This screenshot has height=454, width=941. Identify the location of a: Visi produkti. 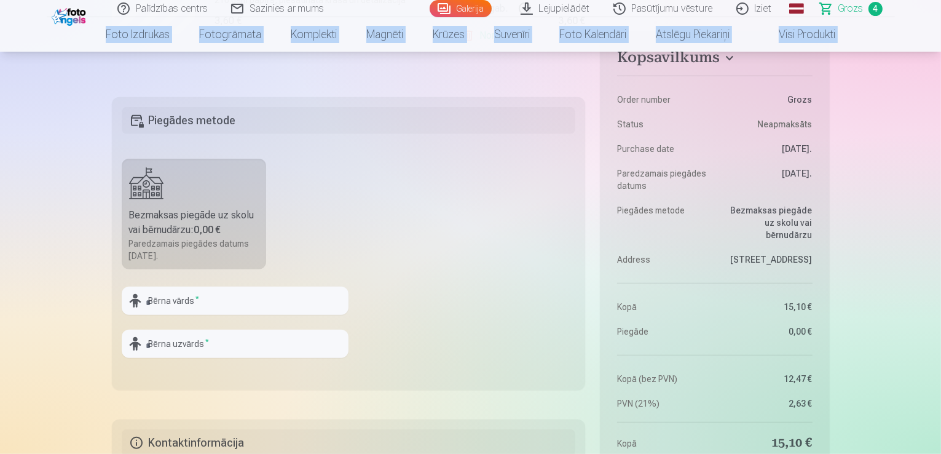
(798, 34).